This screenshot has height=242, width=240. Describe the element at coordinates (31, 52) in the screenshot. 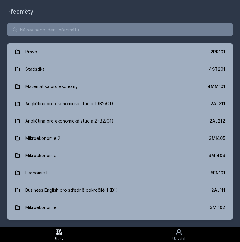

I see `div: Právo` at that location.